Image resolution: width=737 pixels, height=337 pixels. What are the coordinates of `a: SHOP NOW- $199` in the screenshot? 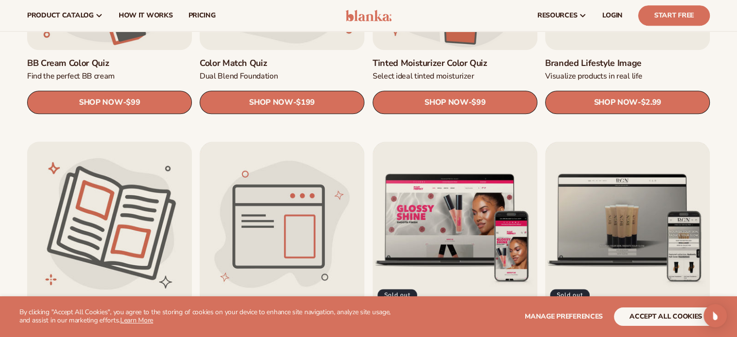 It's located at (282, 103).